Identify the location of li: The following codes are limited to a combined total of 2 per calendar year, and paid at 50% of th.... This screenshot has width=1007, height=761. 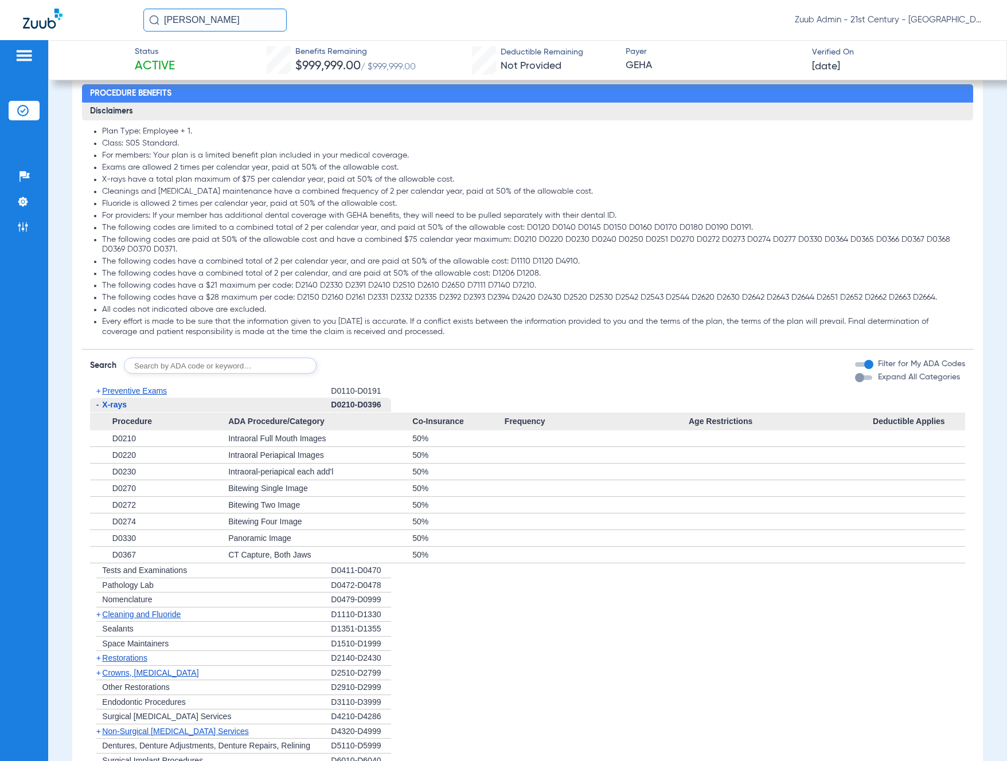
(533, 228).